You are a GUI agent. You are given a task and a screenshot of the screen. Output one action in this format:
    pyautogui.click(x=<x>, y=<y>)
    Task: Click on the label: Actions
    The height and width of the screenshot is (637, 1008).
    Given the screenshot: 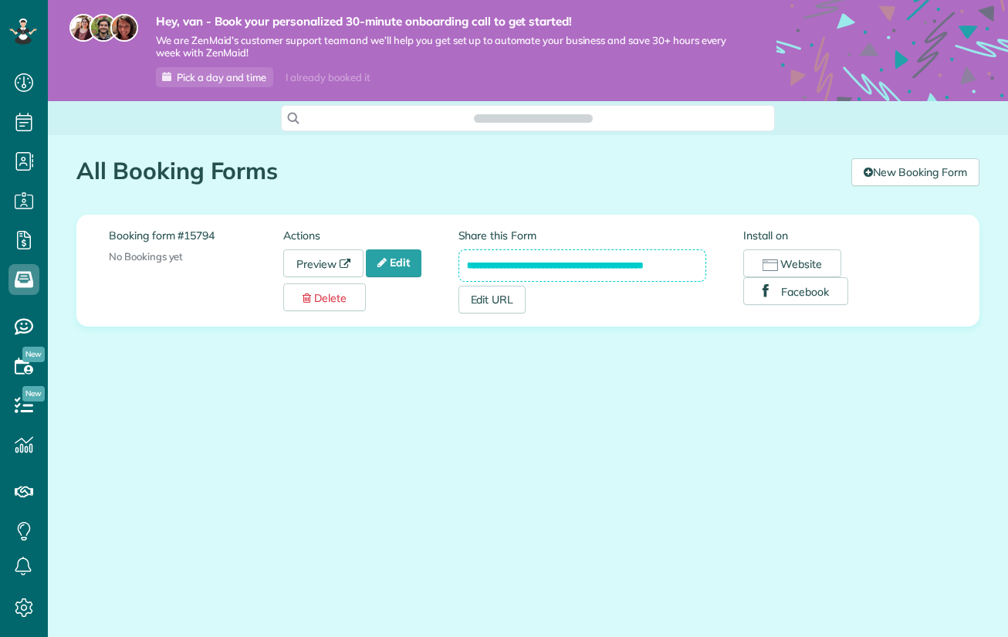 What is the action you would take?
    pyautogui.click(x=370, y=235)
    